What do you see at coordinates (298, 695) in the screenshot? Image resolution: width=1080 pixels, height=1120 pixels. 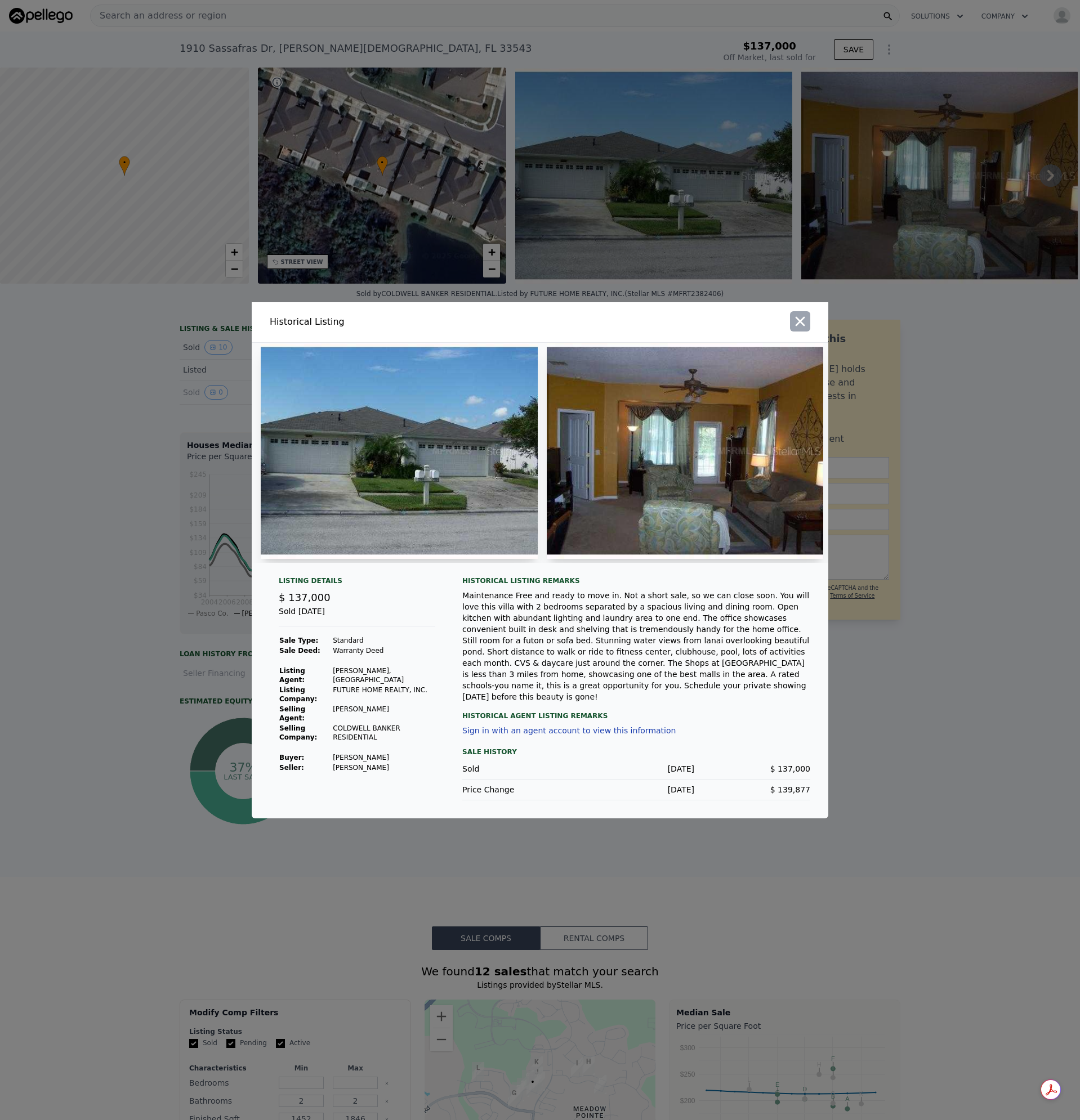 I see `strong: Listing Company:` at bounding box center [298, 695].